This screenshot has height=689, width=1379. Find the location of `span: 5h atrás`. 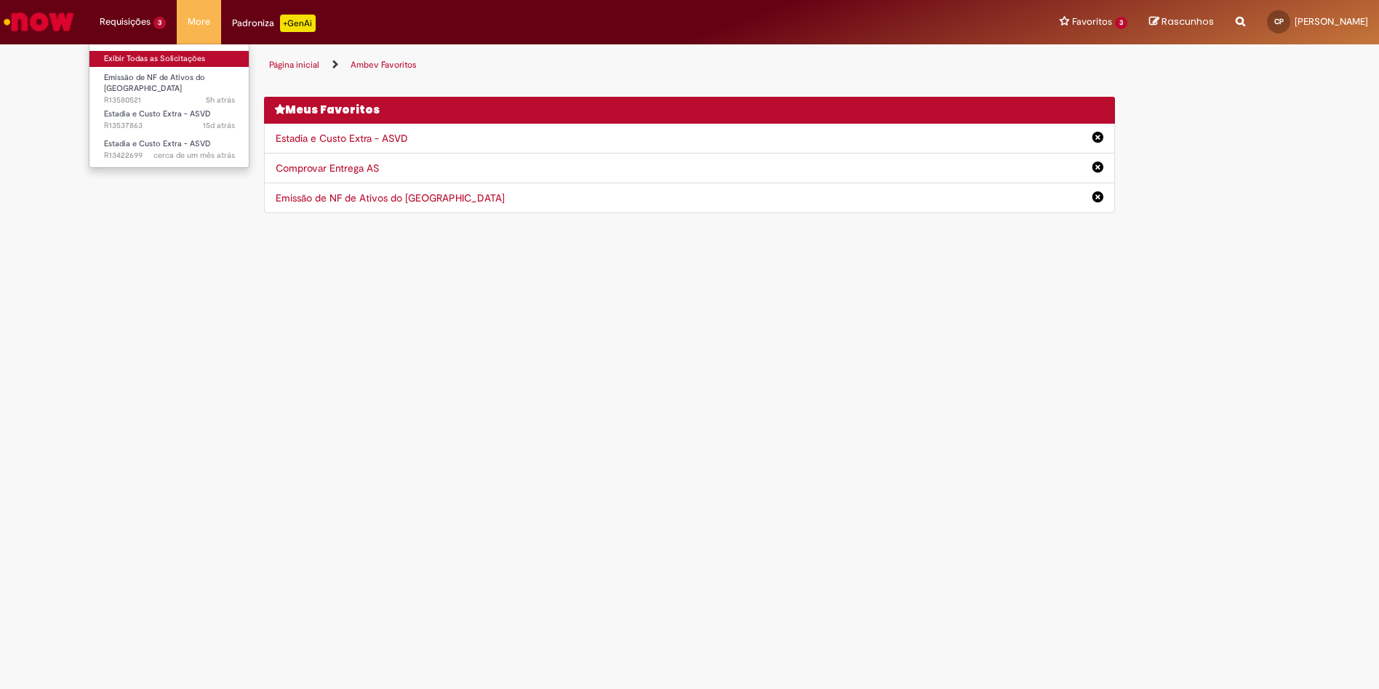

span: 5h atrás is located at coordinates (220, 100).